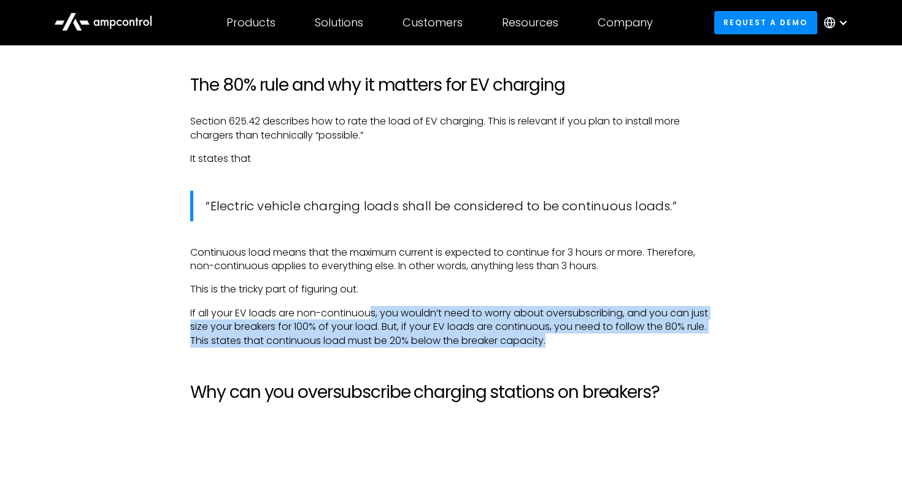 The image size is (902, 477). I want to click on p: If all your EV loads are non-continuous, you wouldn’t need to worry about oversubscribing, and yo..., so click(450, 327).